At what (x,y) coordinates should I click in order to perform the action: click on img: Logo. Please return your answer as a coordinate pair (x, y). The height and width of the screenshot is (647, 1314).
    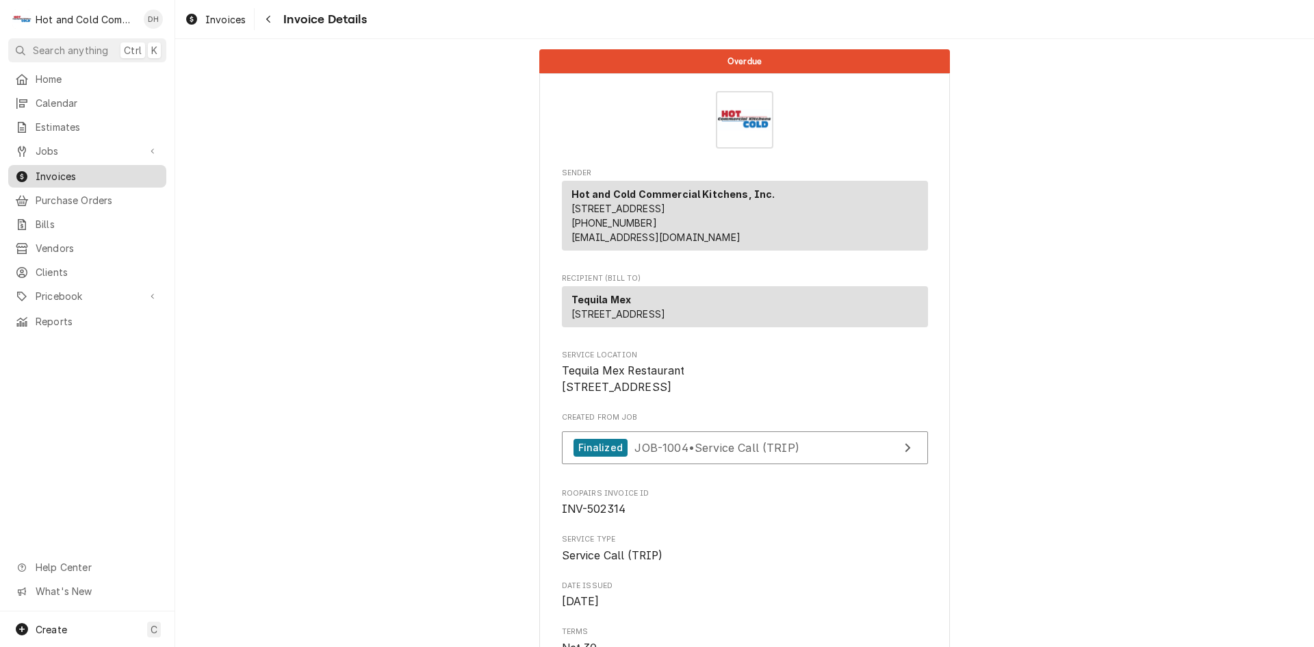
    Looking at the image, I should click on (744, 120).